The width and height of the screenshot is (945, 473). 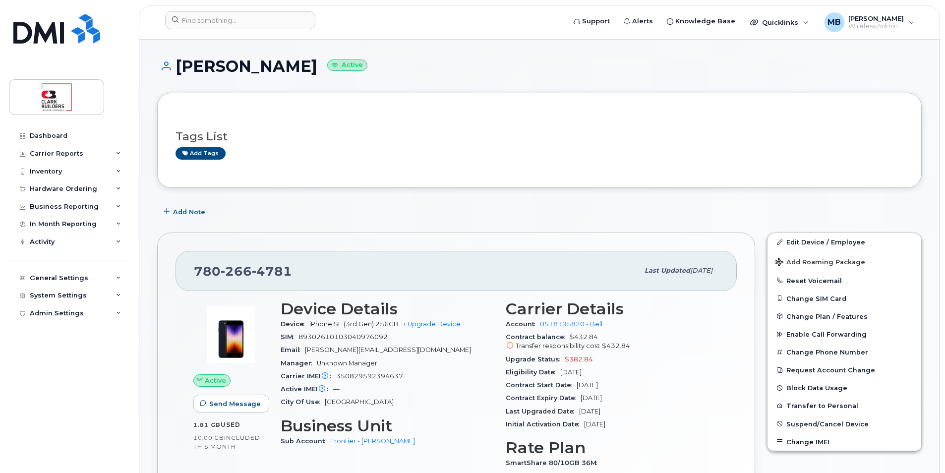 I want to click on span: Suspend/Cancel Device, so click(x=827, y=423).